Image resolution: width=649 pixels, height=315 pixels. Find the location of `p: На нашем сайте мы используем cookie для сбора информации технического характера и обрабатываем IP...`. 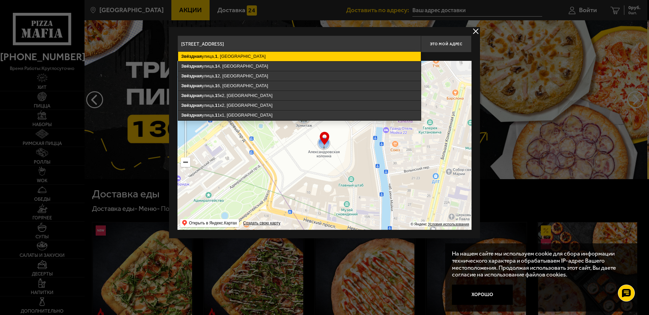

p: На нашем сайте мы используем cookie для сбора информации технического характера и обрабатываем IP... is located at coordinates (541, 264).